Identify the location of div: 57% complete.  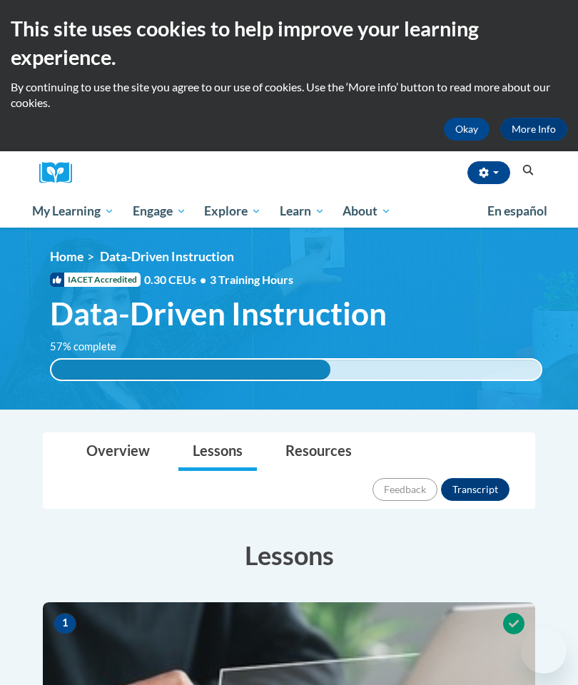
(191, 370).